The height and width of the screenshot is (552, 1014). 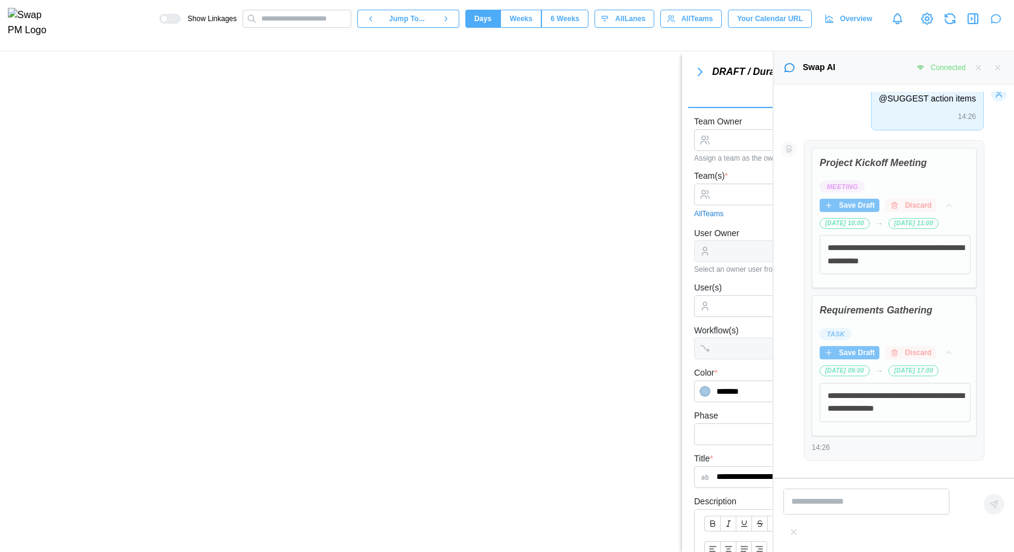 What do you see at coordinates (760, 523) in the screenshot?
I see `button: Strikethrough` at bounding box center [760, 523].